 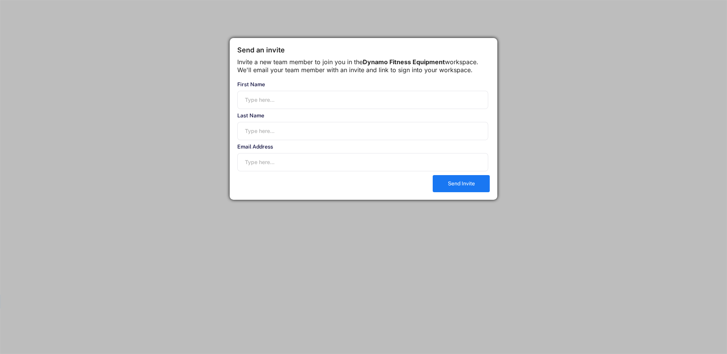 I want to click on strong: Dynamo Fitness Equipment, so click(x=404, y=62).